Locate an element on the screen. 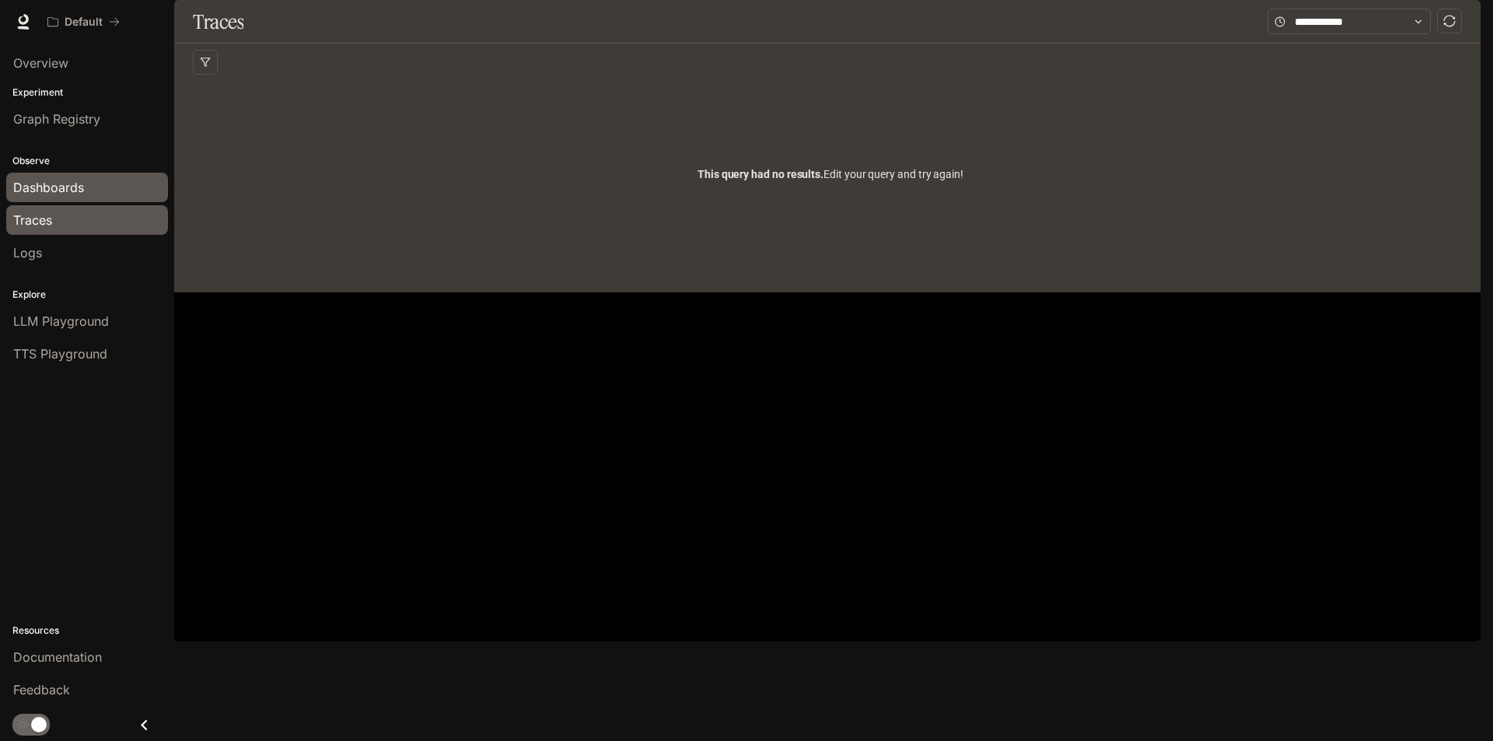 The width and height of the screenshot is (1493, 741). span: Edit your query and try again! is located at coordinates (830, 174).